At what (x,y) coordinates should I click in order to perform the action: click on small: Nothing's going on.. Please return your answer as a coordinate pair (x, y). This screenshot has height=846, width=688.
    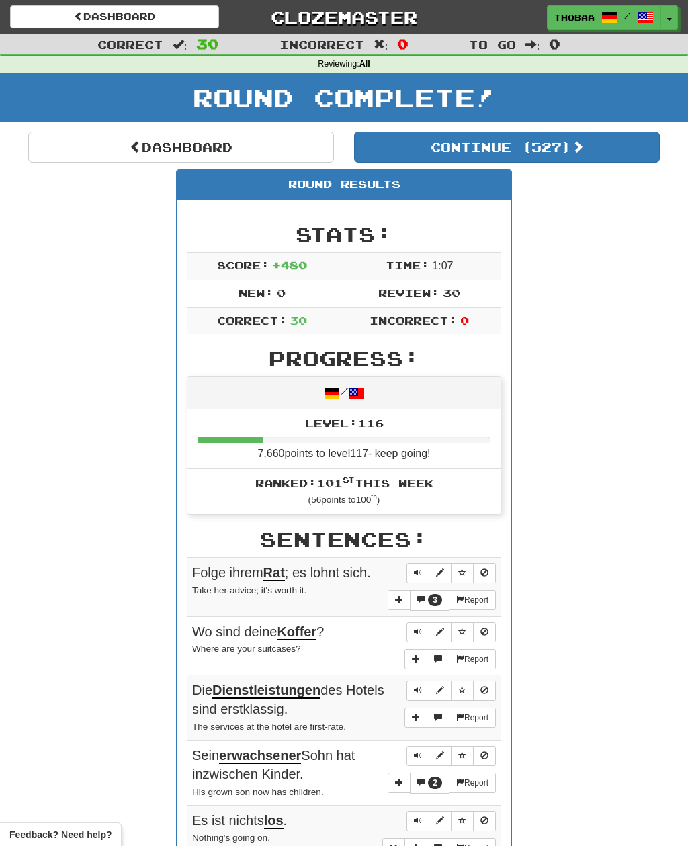
    Looking at the image, I should click on (231, 838).